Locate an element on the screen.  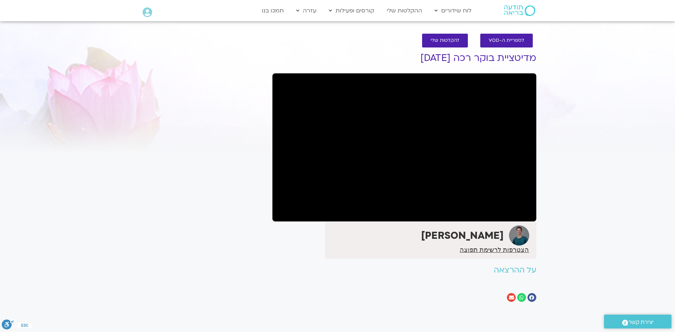
span: יצירת קשר is located at coordinates (641, 322).